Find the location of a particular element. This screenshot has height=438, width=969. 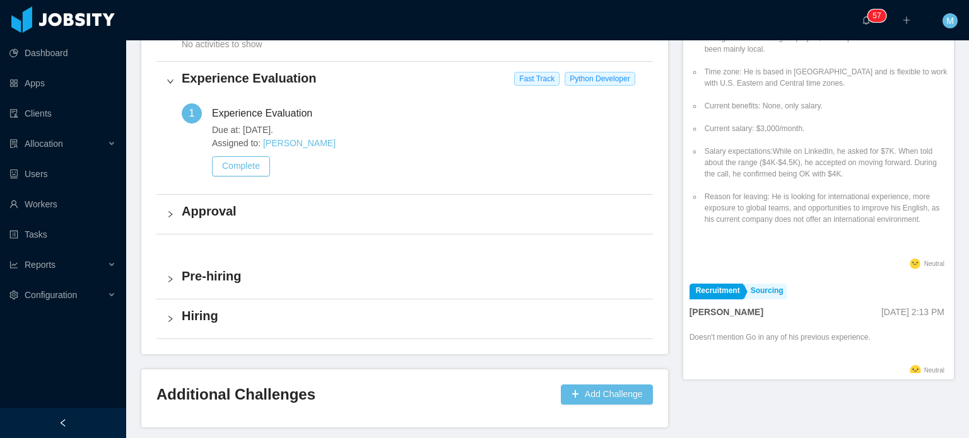

p: 7 is located at coordinates (879, 16).